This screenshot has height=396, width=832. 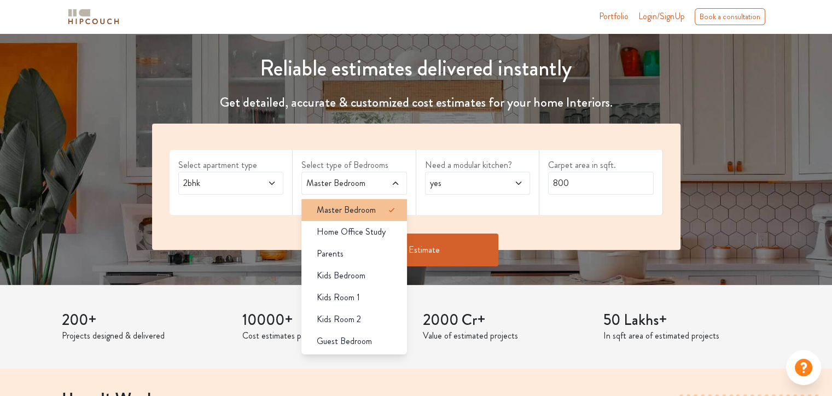 What do you see at coordinates (145, 321) in the screenshot?
I see `h3: 200+` at bounding box center [145, 321].